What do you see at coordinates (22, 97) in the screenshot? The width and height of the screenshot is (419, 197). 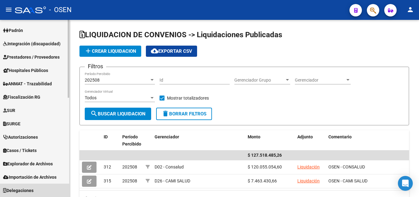 I see `span: Fiscalización RG` at bounding box center [22, 97].